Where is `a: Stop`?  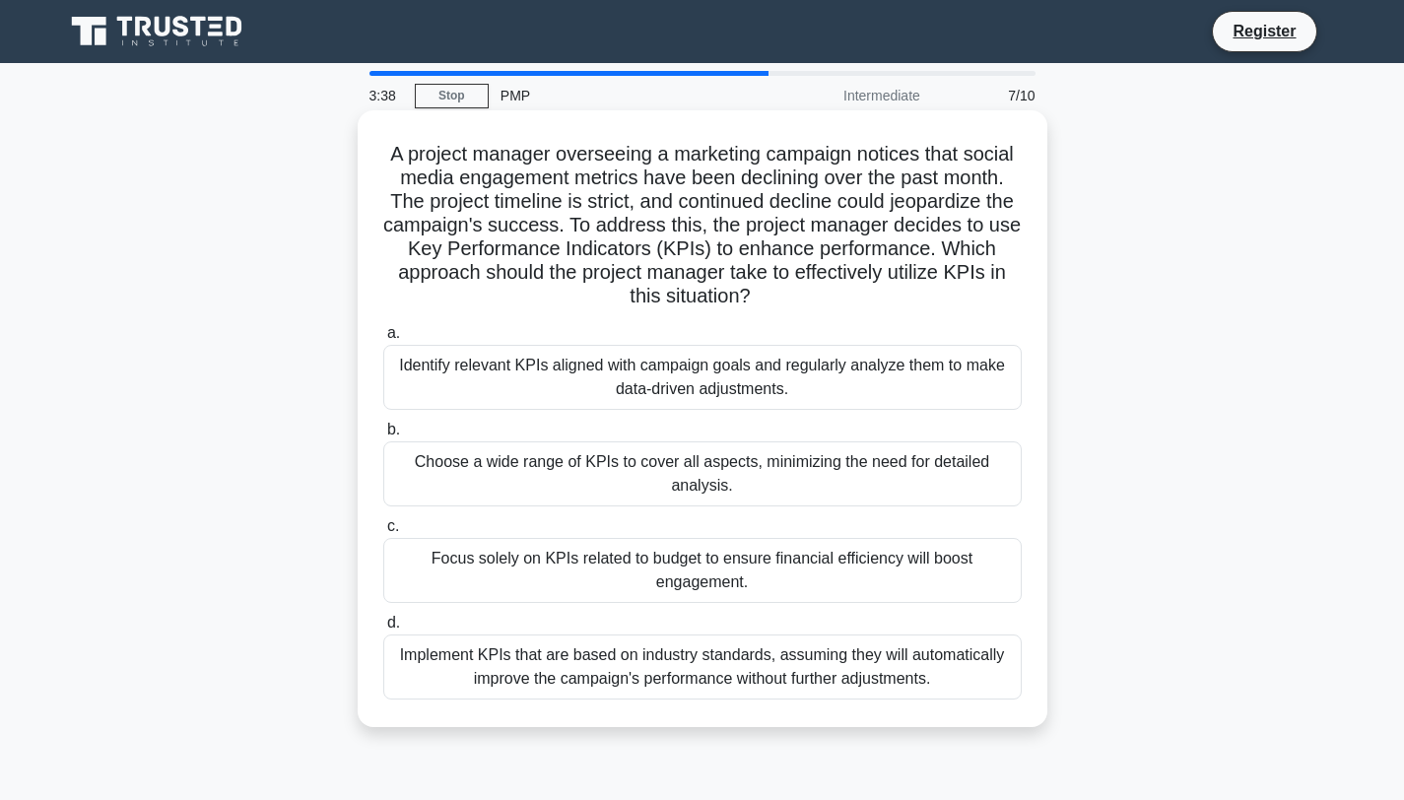 a: Stop is located at coordinates (451, 96).